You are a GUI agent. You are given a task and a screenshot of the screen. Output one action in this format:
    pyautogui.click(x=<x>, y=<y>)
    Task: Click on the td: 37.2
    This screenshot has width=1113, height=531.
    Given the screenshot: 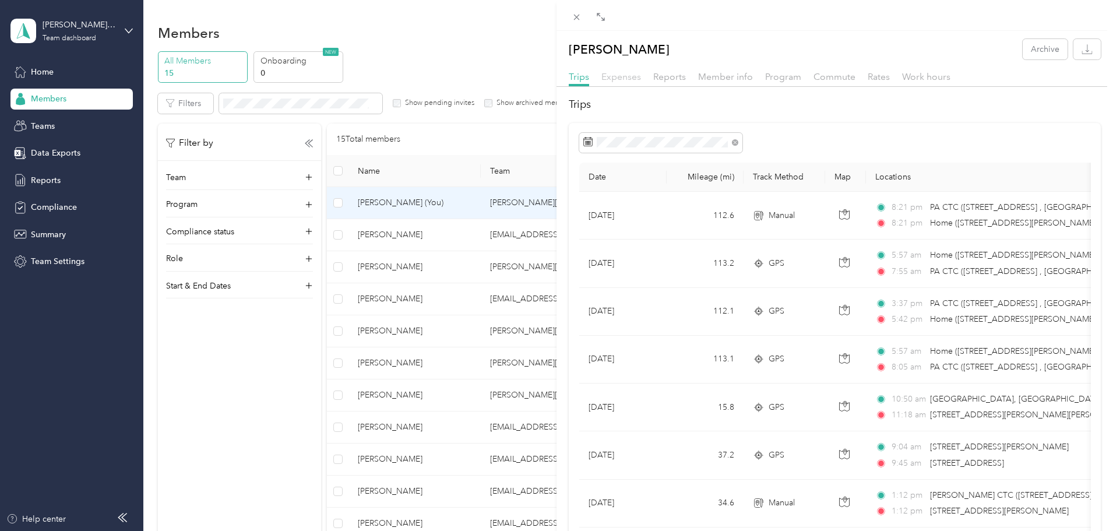 What is the action you would take?
    pyautogui.click(x=705, y=455)
    